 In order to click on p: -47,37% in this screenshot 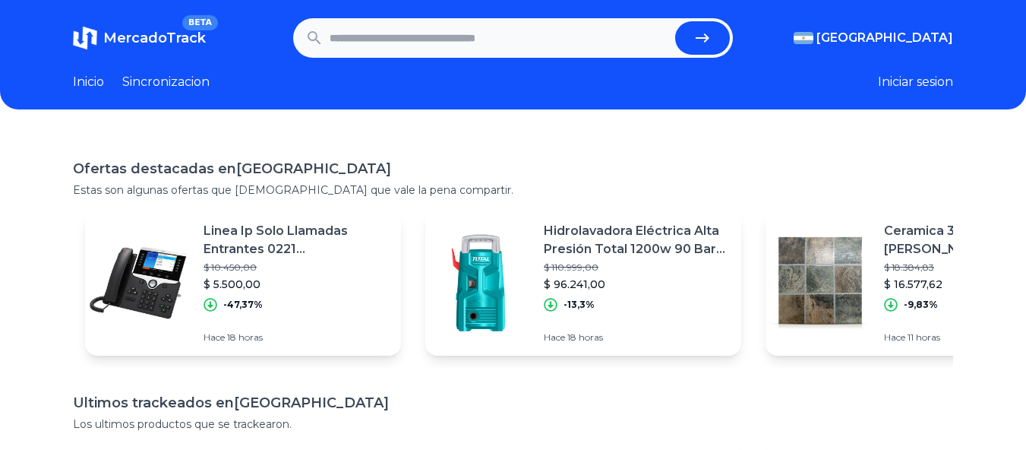, I will do `click(243, 305)`.